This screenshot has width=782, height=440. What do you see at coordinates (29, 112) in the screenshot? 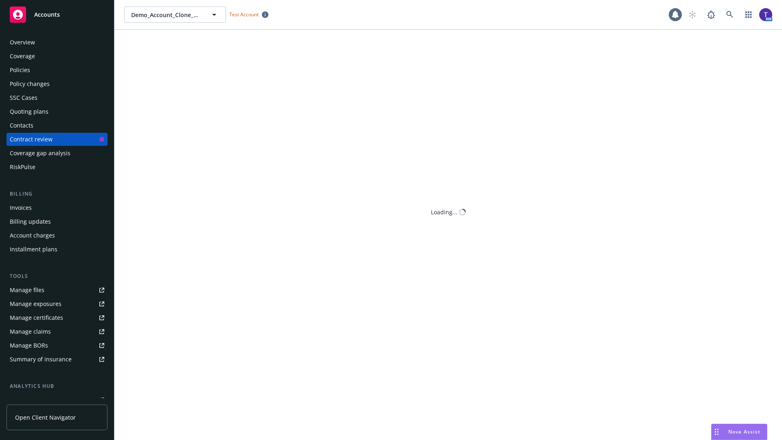
I see `div: Quoting plans` at bounding box center [29, 112].